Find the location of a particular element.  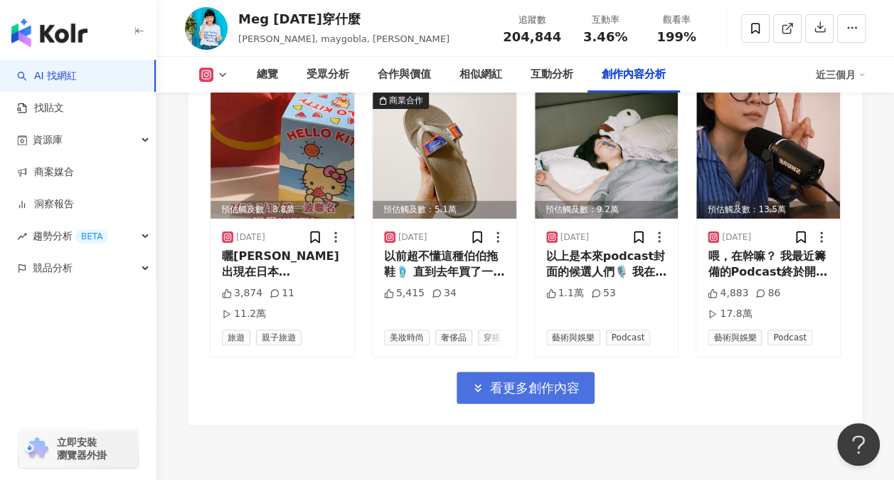

span: 3.46% is located at coordinates (606, 37).